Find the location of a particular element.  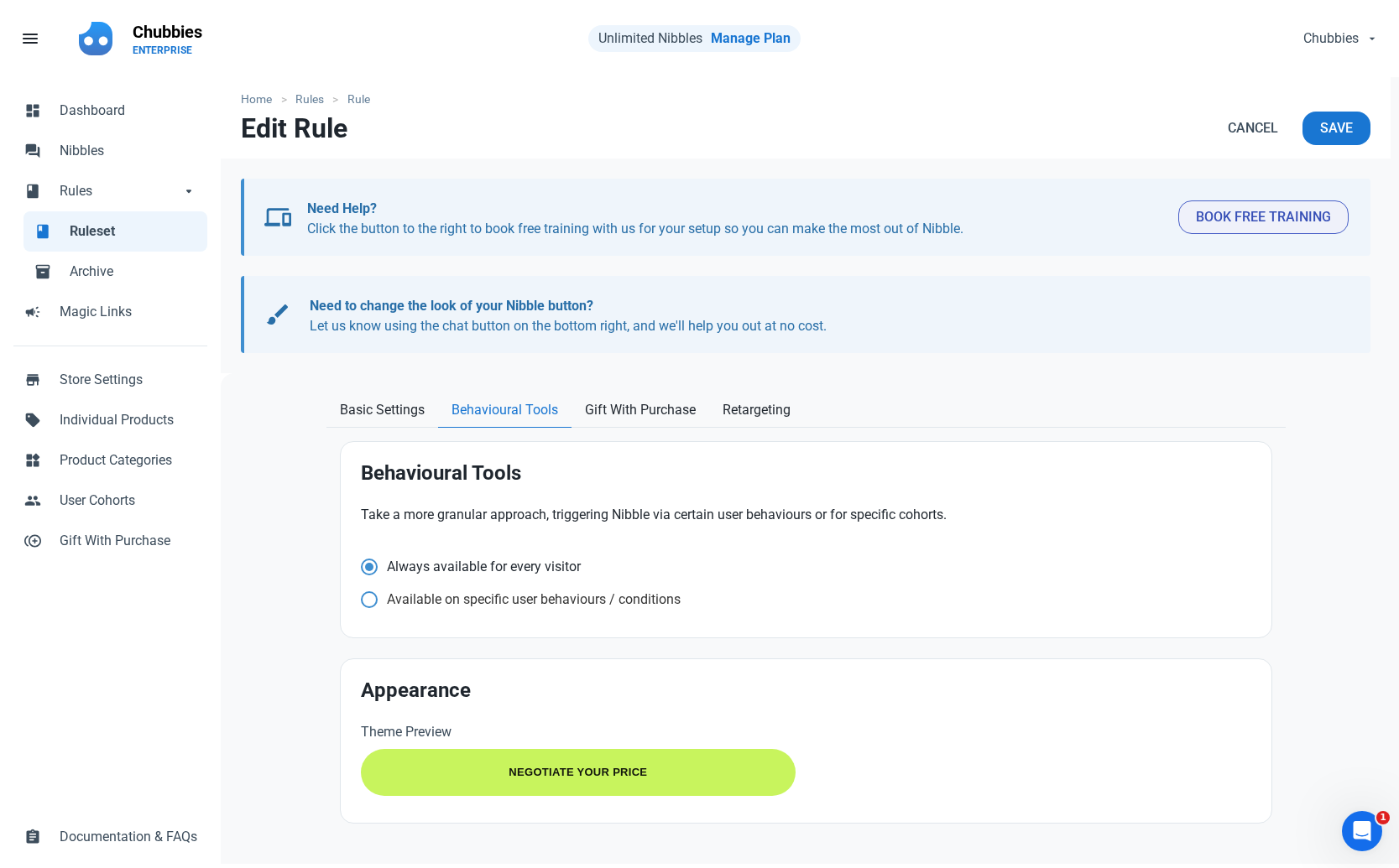

span: Cancel is located at coordinates (1253, 129).